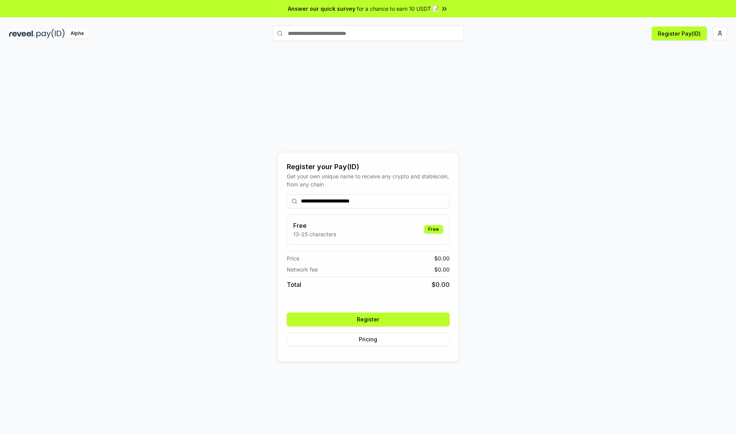 The height and width of the screenshot is (433, 736). What do you see at coordinates (315, 225) in the screenshot?
I see `h3: Free` at bounding box center [315, 225].